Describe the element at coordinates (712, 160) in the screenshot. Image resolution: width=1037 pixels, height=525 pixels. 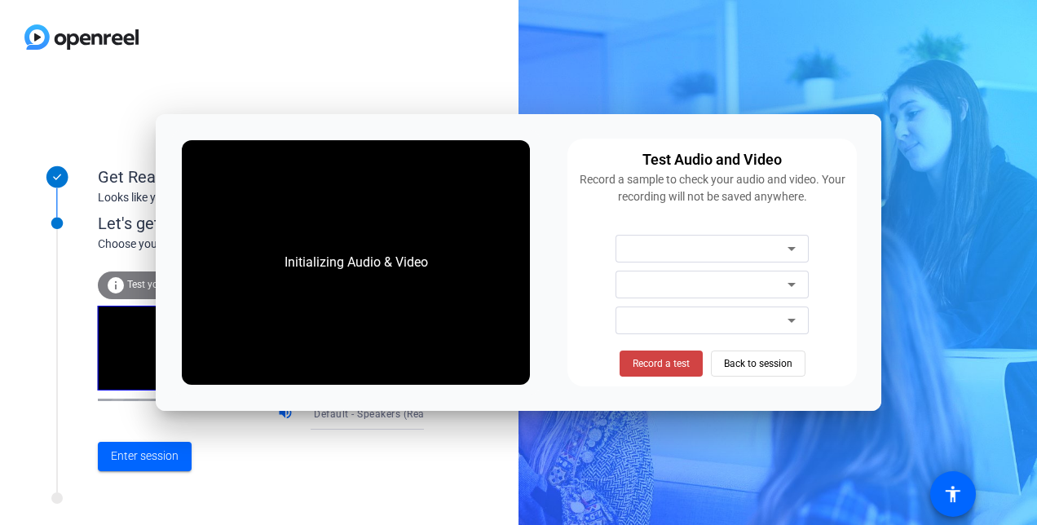
I see `div: Test Audio and Video` at that location.